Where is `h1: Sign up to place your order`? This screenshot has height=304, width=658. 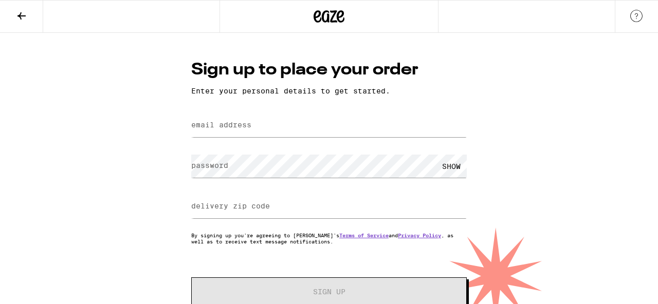
h1: Sign up to place your order is located at coordinates (329, 70).